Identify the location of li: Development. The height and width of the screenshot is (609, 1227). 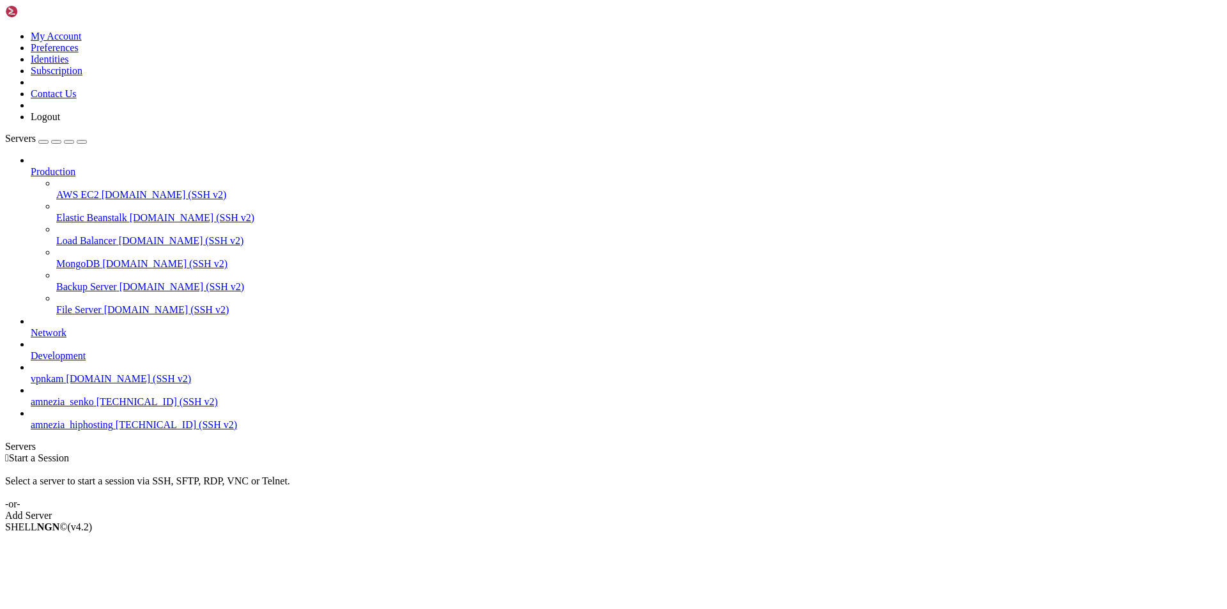
(626, 350).